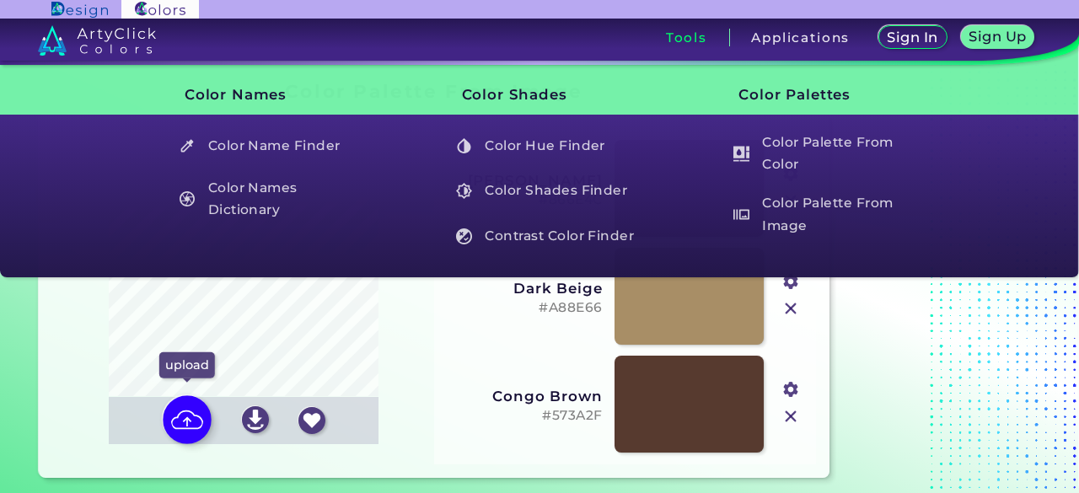 The image size is (1079, 493). I want to click on h3: Color Palettes, so click(817, 95).